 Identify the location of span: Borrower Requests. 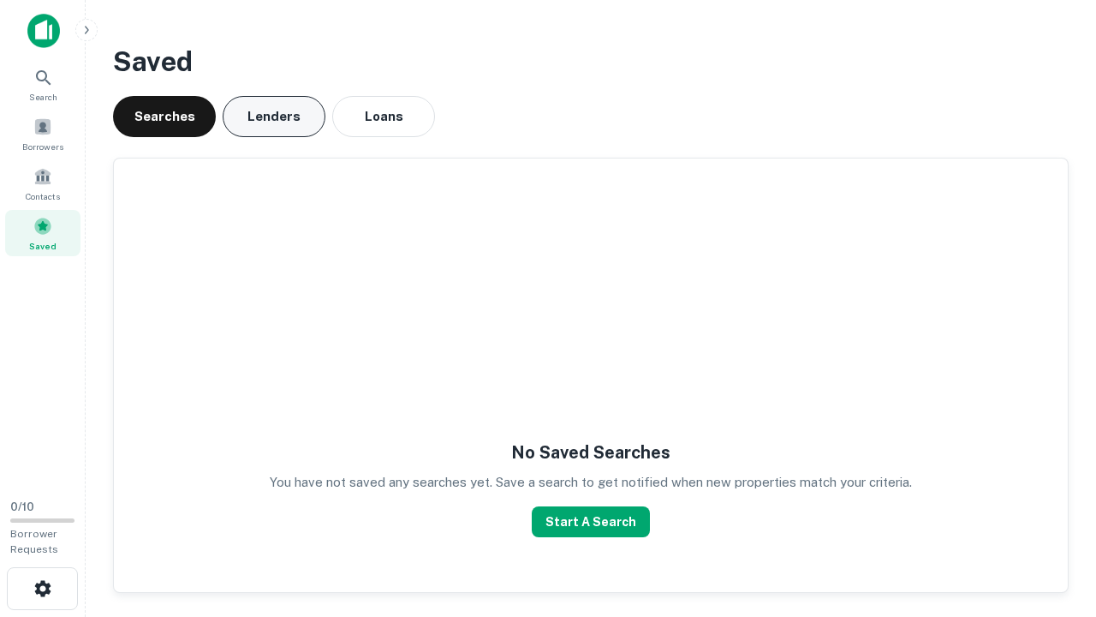
(34, 541).